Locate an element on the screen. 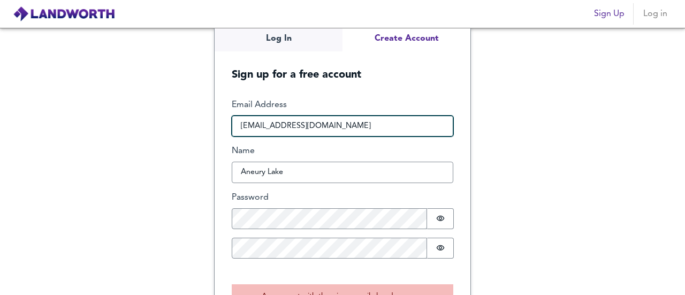 This screenshot has height=295, width=685. input: How can we reach you? is located at coordinates (343, 126).